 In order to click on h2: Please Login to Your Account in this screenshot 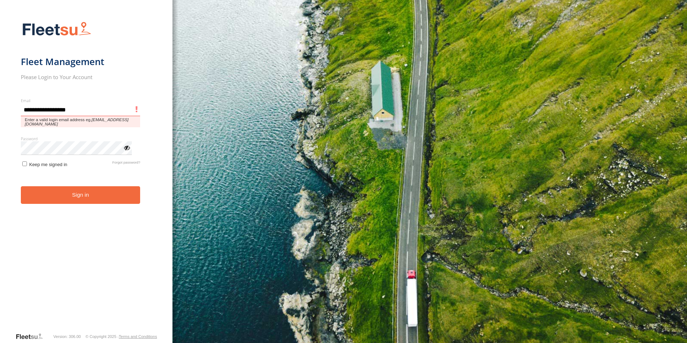, I will do `click(80, 77)`.